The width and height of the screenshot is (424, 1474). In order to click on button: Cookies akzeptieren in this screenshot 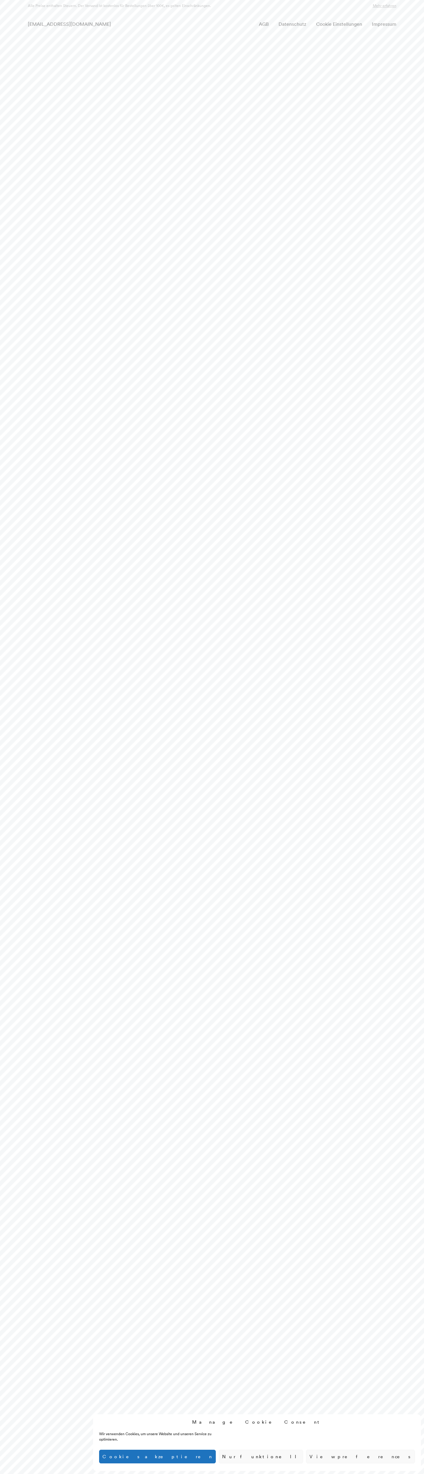, I will do `click(157, 1457)`.